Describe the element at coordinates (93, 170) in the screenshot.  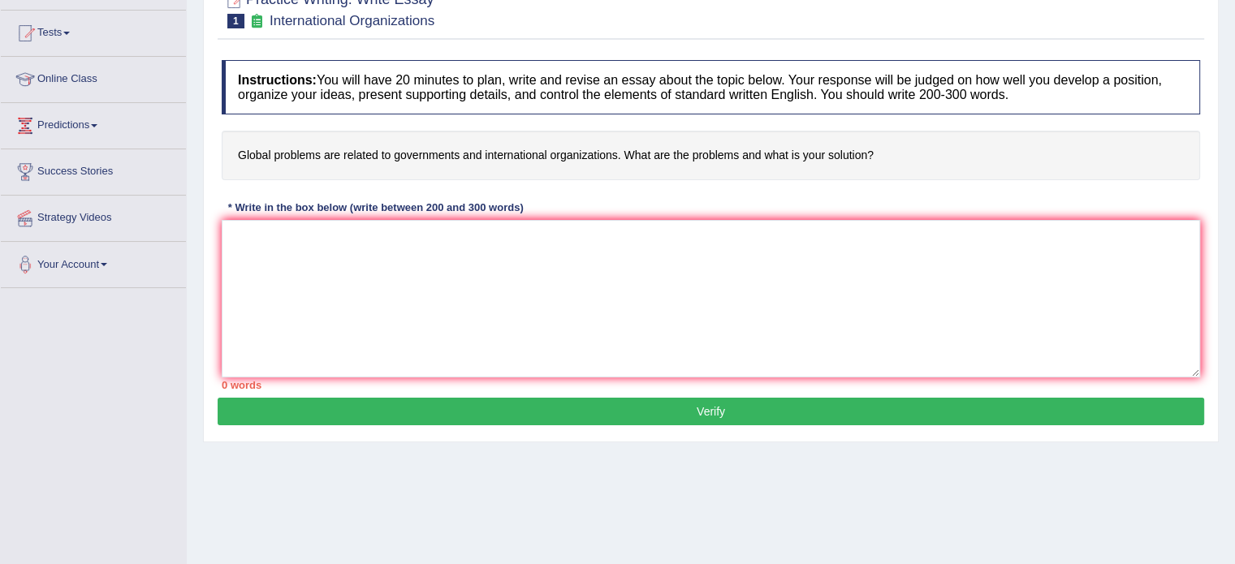
I see `a: Success Stories` at that location.